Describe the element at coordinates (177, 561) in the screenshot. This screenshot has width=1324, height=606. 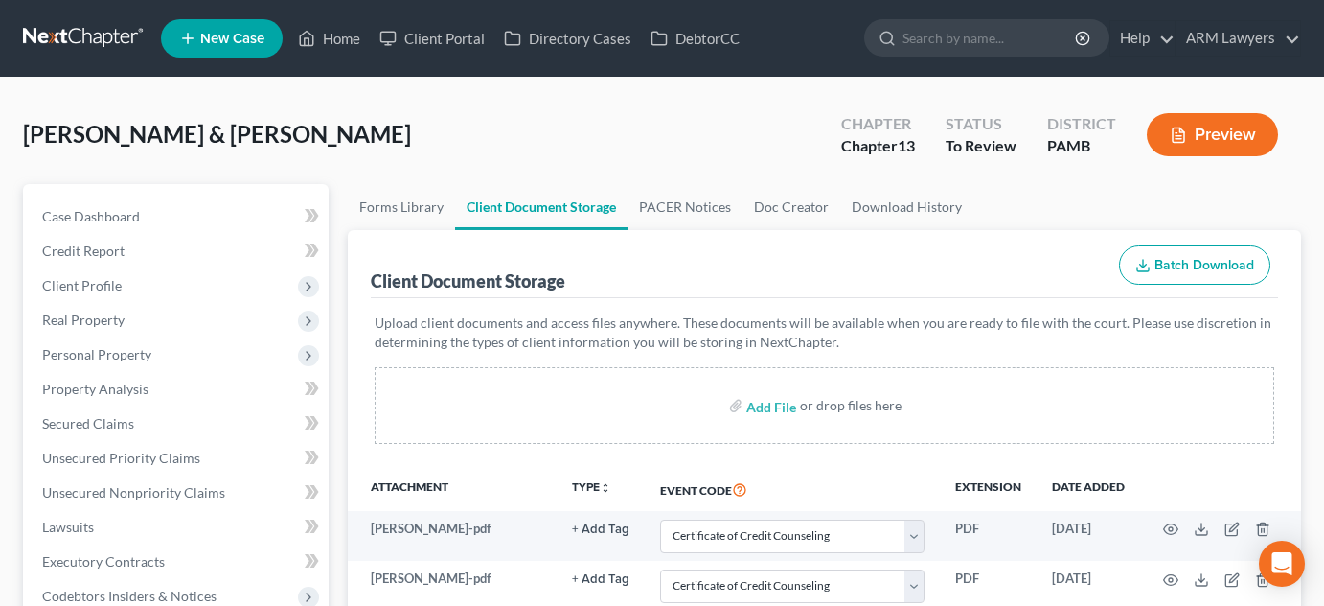
I see `a: Executory Contracts` at that location.